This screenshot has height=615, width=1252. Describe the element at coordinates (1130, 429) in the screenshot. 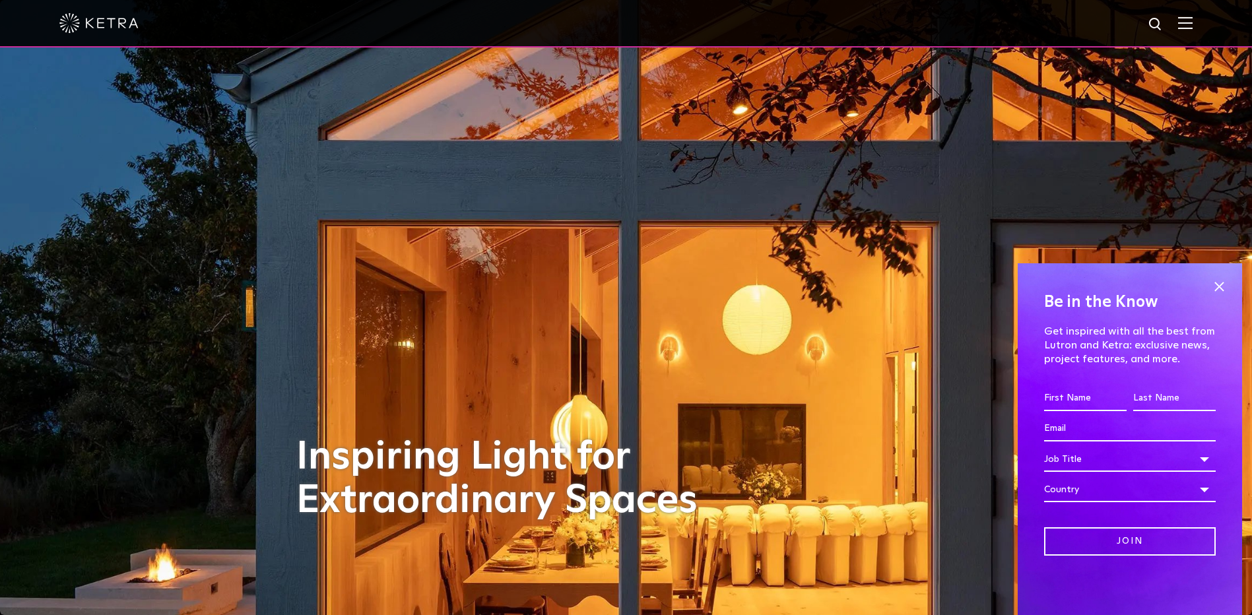

I see `input: Email` at that location.